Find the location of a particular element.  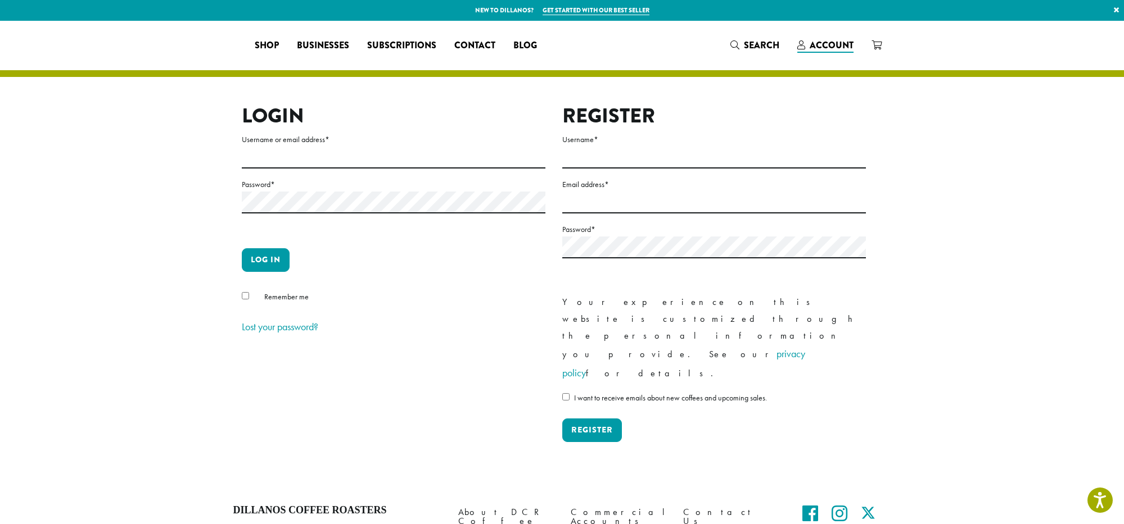

span: Subscriptions is located at coordinates (401, 46).